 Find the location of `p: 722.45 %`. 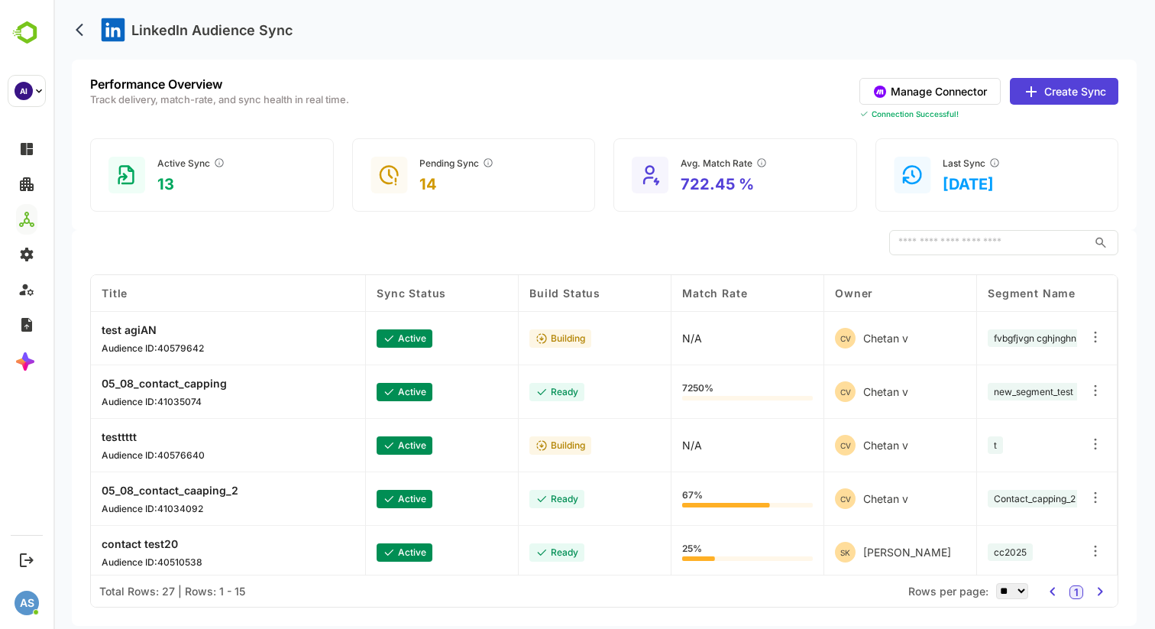

p: 722.45 % is located at coordinates (671, 184).